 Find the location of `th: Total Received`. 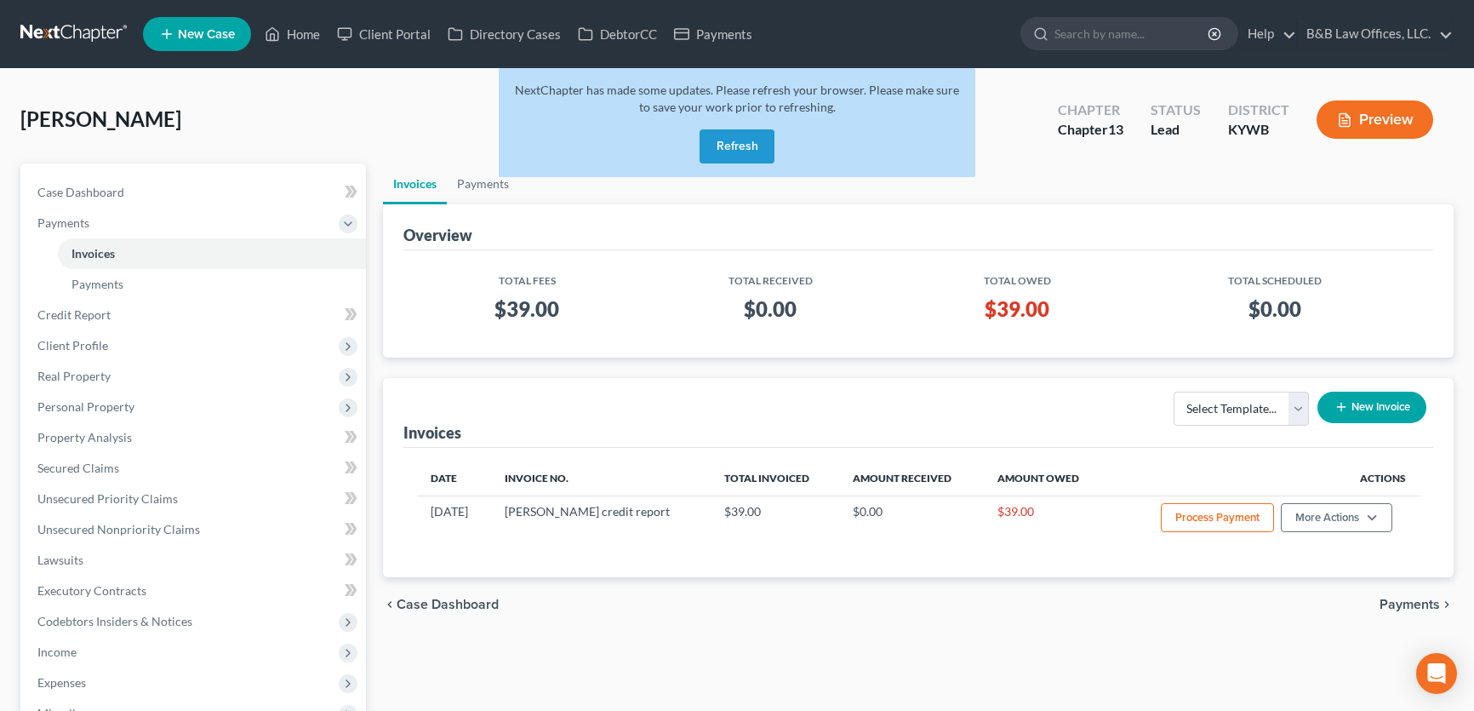

th: Total Received is located at coordinates (771, 276).